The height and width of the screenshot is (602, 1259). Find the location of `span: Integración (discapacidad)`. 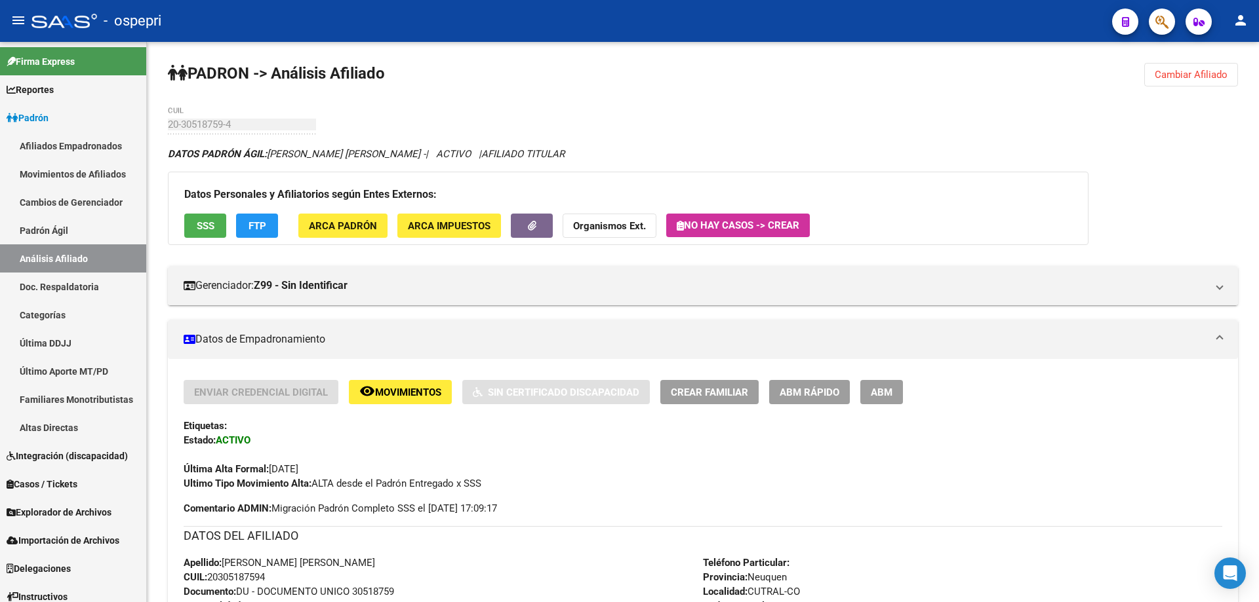

span: Integración (discapacidad) is located at coordinates (67, 456).